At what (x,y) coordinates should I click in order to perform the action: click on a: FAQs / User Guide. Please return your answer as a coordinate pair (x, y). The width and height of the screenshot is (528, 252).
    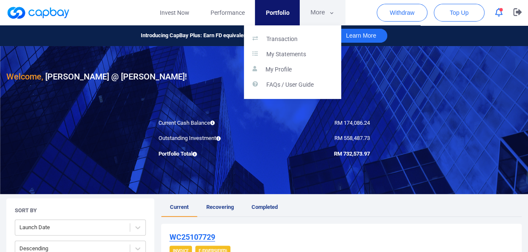
    Looking at the image, I should click on (292, 85).